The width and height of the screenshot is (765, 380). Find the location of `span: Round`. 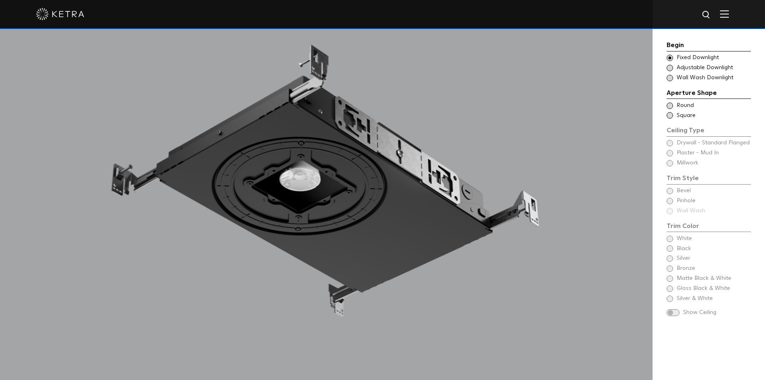

span: Round is located at coordinates (713, 106).